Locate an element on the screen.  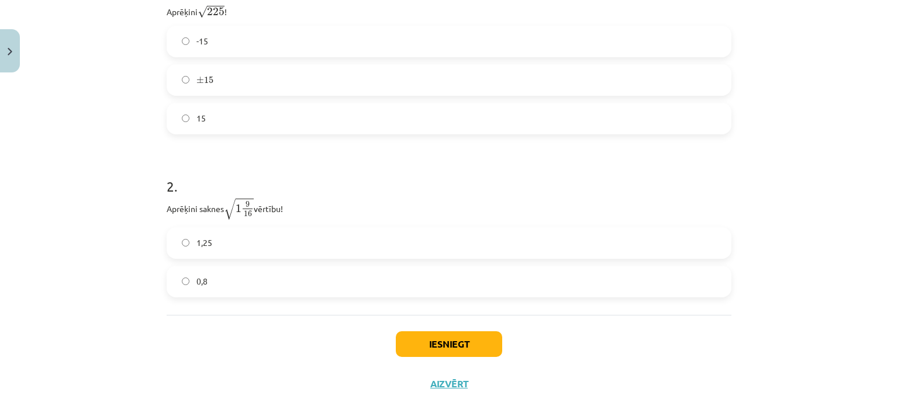
button: Iesniegt is located at coordinates (449, 345).